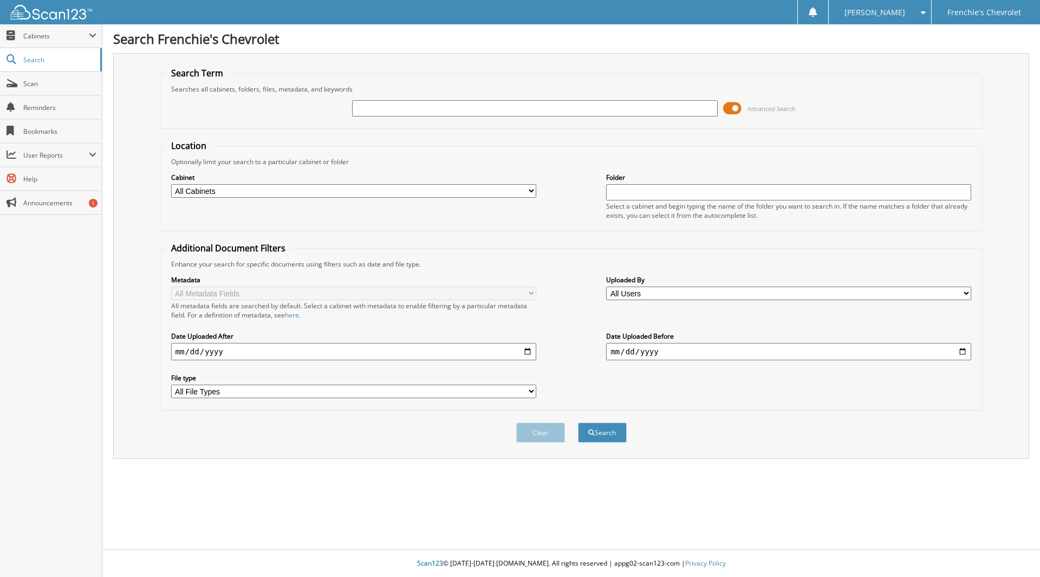  I want to click on button: Search, so click(602, 432).